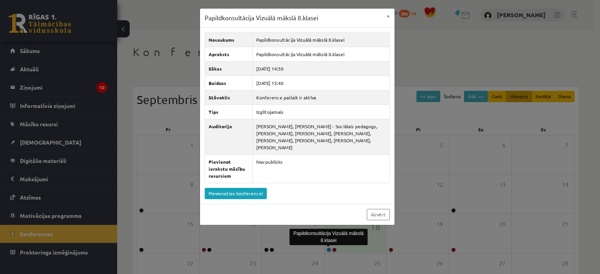 The height and width of the screenshot is (274, 600). Describe the element at coordinates (228, 54) in the screenshot. I see `th: Apraksts` at that location.